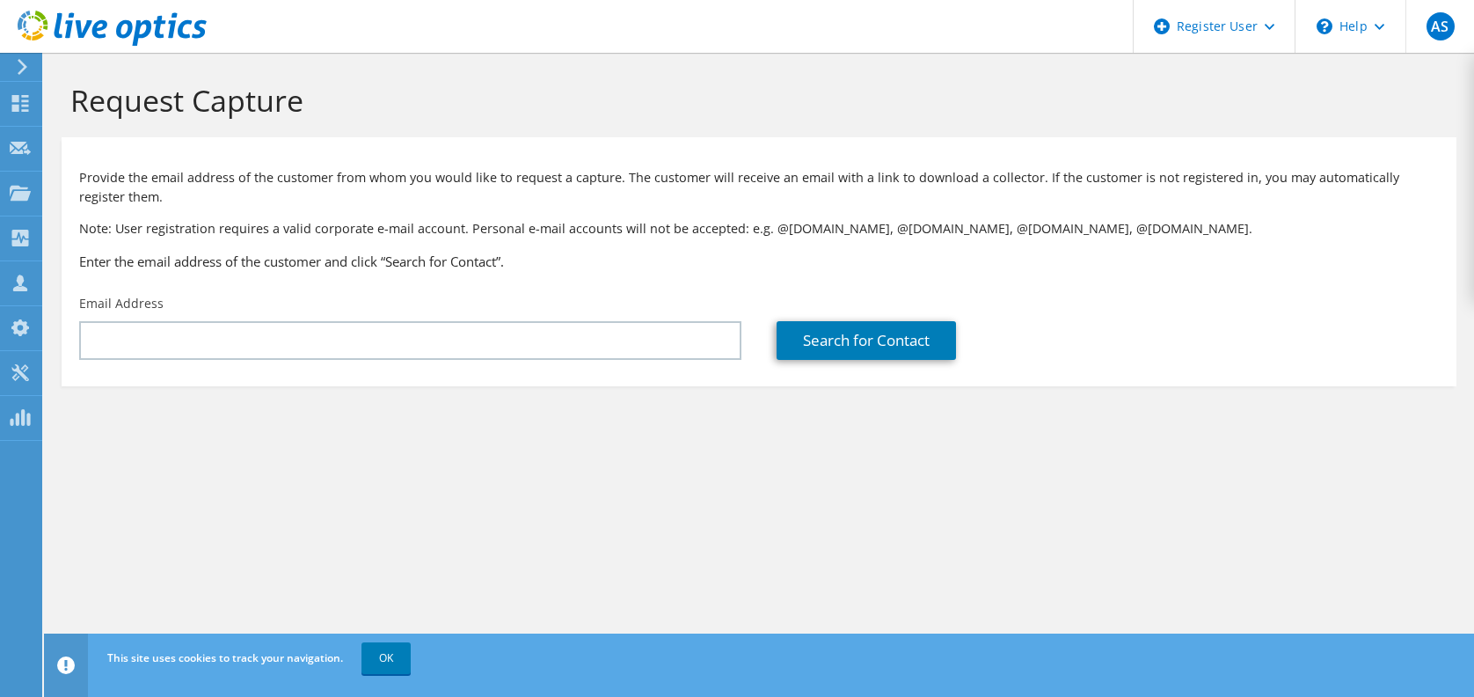  What do you see at coordinates (759, 261) in the screenshot?
I see `h3: Enter the email address of the customer and click “Search for Contact”.` at bounding box center [759, 261].